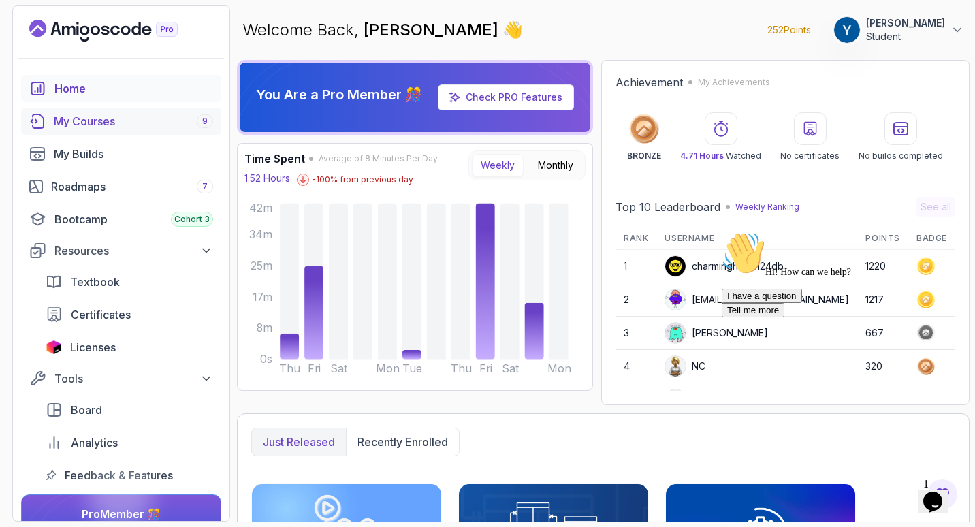 Image resolution: width=975 pixels, height=527 pixels. What do you see at coordinates (644, 156) in the screenshot?
I see `p: BRONZE` at bounding box center [644, 156].